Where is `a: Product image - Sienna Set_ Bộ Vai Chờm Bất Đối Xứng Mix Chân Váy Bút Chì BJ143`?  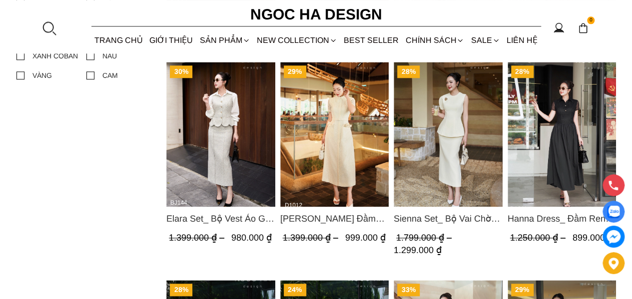
a: Product image - Sienna Set_ Bộ Vai Chờm Bất Đối Xứng Mix Chân Váy Bút Chì BJ143 is located at coordinates (448, 134).